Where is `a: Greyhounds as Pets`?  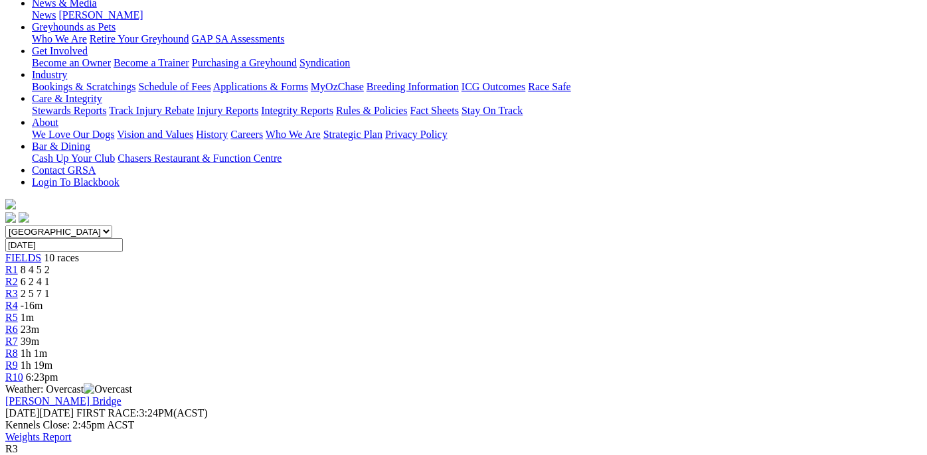 a: Greyhounds as Pets is located at coordinates (74, 27).